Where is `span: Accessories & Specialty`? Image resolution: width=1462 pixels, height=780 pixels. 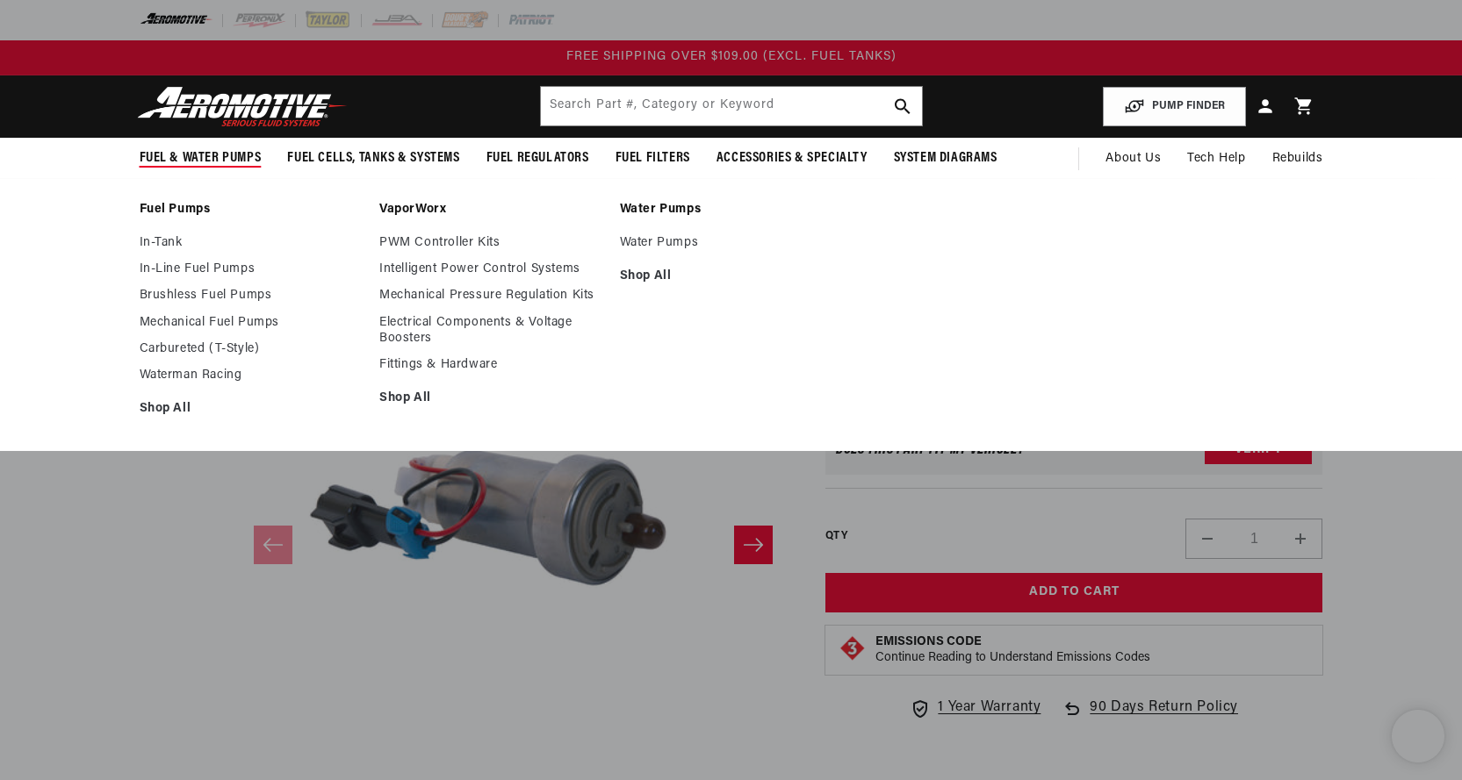 span: Accessories & Specialty is located at coordinates (792, 158).